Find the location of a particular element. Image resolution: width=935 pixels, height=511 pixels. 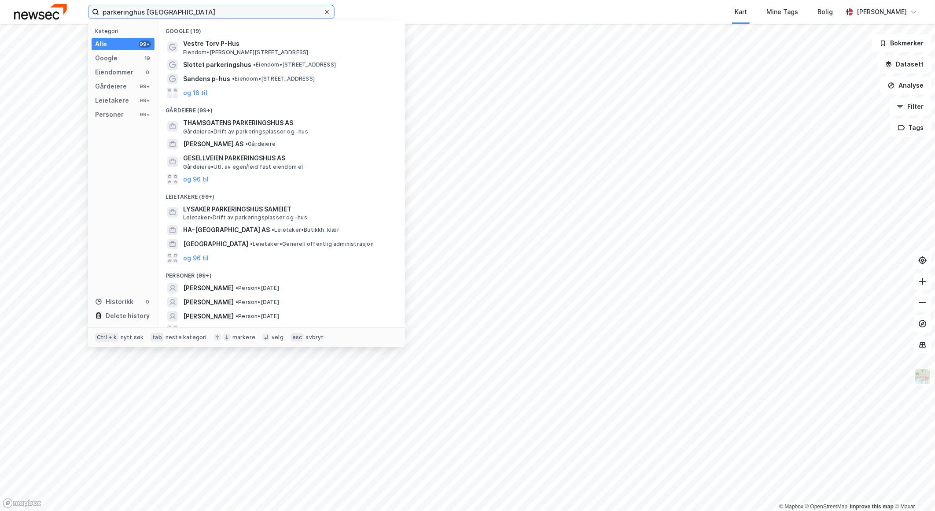

span: Gårdeiere • Drift av parkeringsplasser og -hus is located at coordinates (246, 132).